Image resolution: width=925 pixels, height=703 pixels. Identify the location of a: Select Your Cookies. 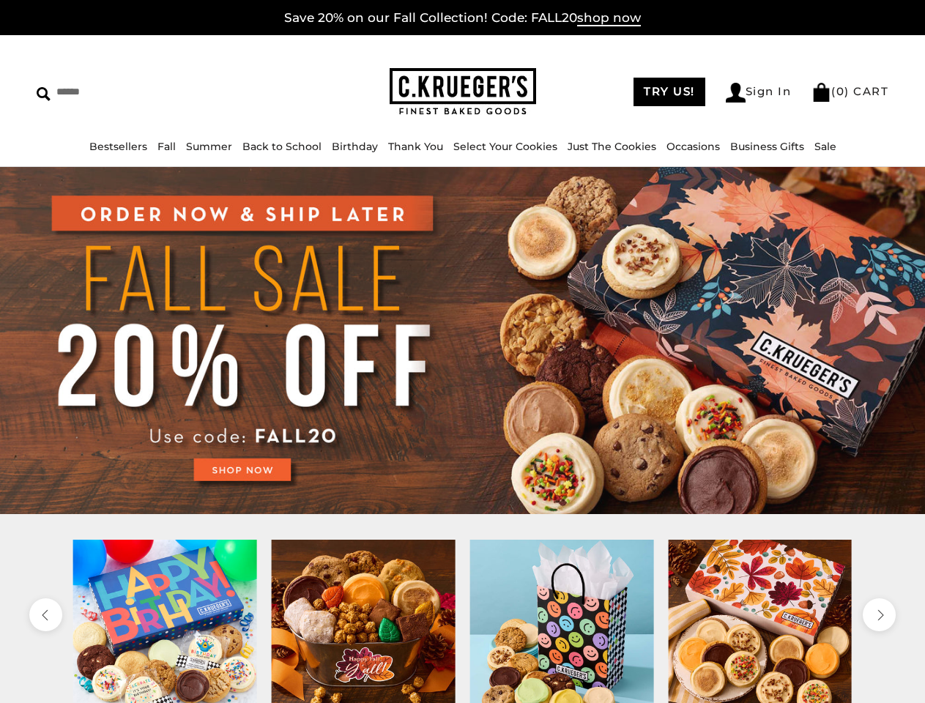
(505, 146).